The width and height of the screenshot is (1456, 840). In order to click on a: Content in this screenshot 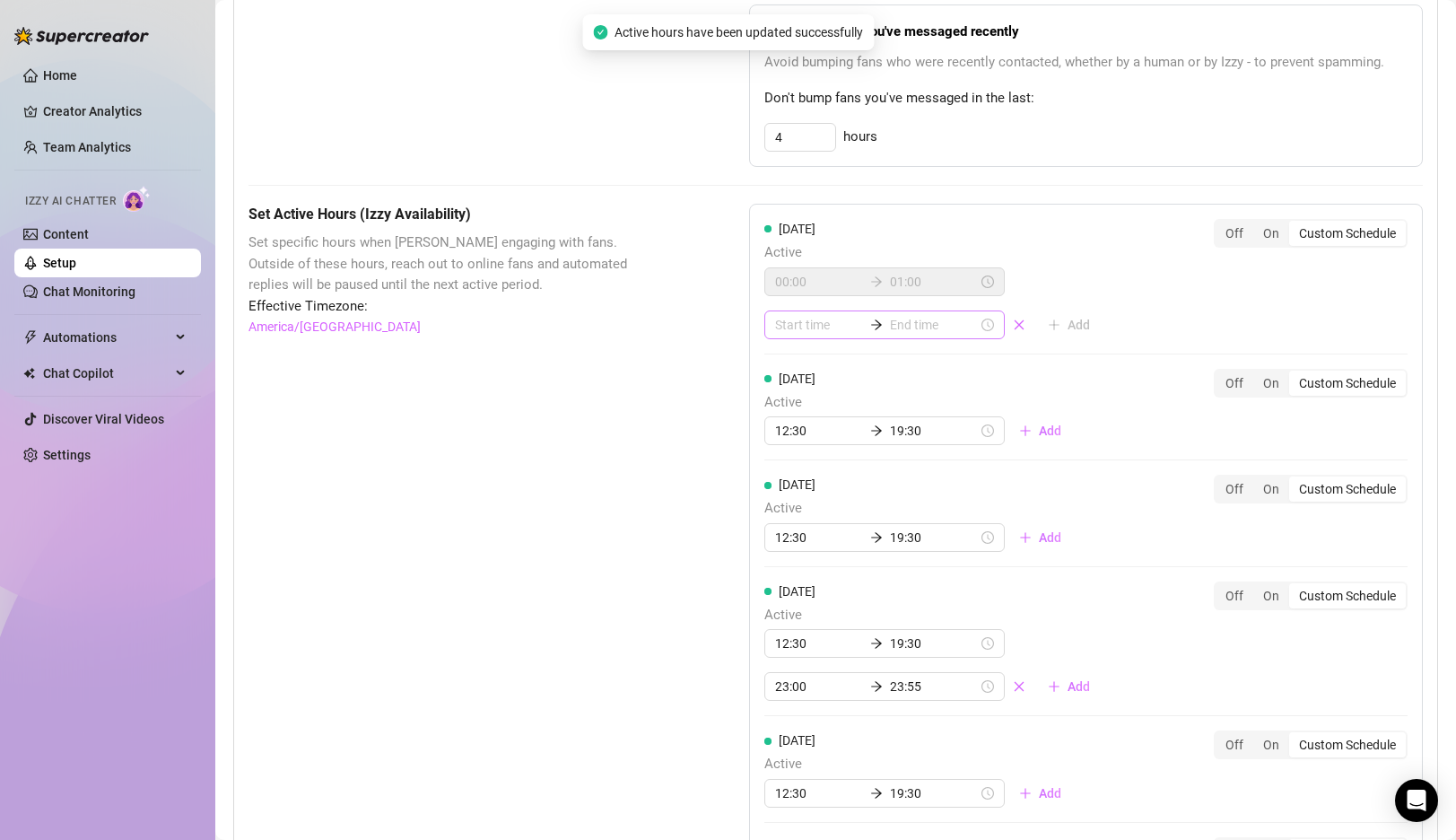, I will do `click(66, 234)`.